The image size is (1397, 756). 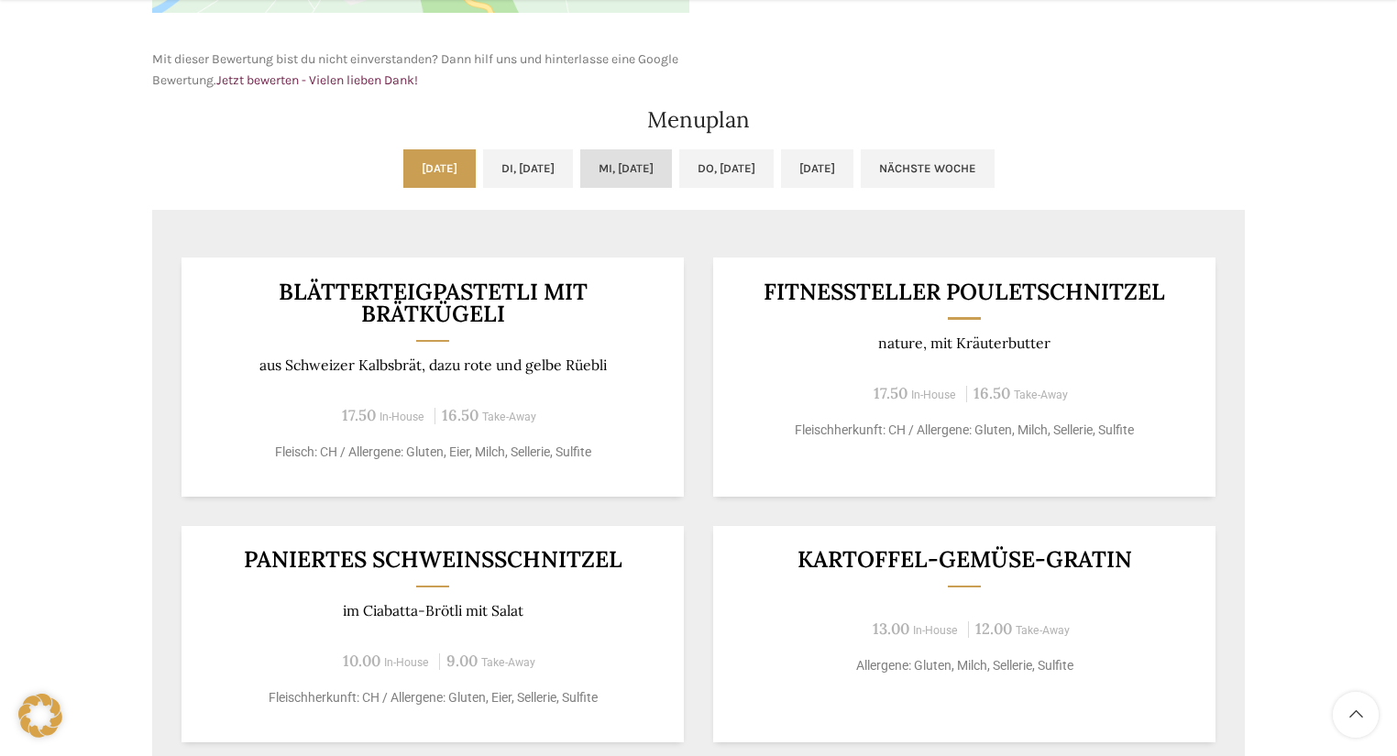 I want to click on h3: Kartoffel-Gemüse-Gratin, so click(x=965, y=559).